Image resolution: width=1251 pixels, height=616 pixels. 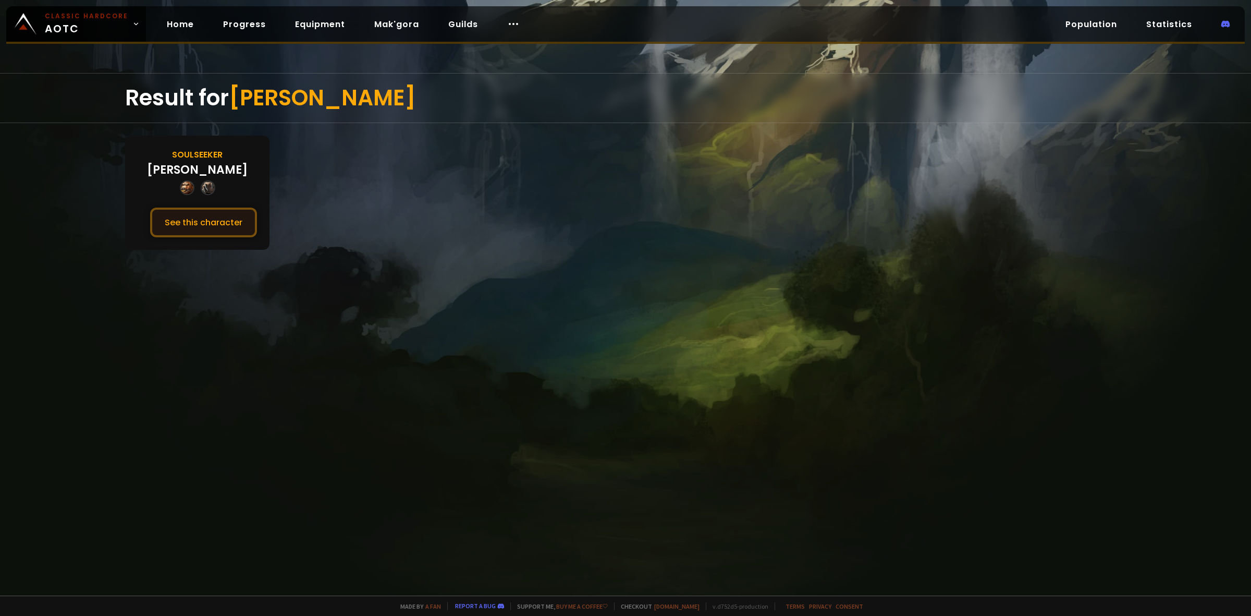 What do you see at coordinates (626, 98) in the screenshot?
I see `div: Result for` at bounding box center [626, 98].